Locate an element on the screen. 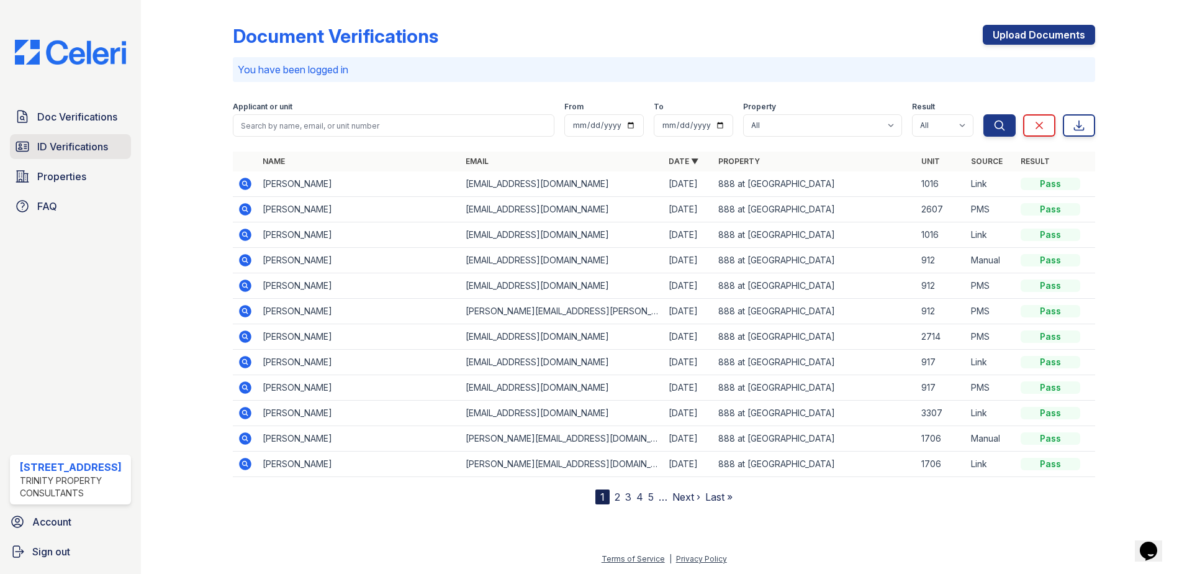 Image resolution: width=1187 pixels, height=574 pixels. label: Result is located at coordinates (923, 107).